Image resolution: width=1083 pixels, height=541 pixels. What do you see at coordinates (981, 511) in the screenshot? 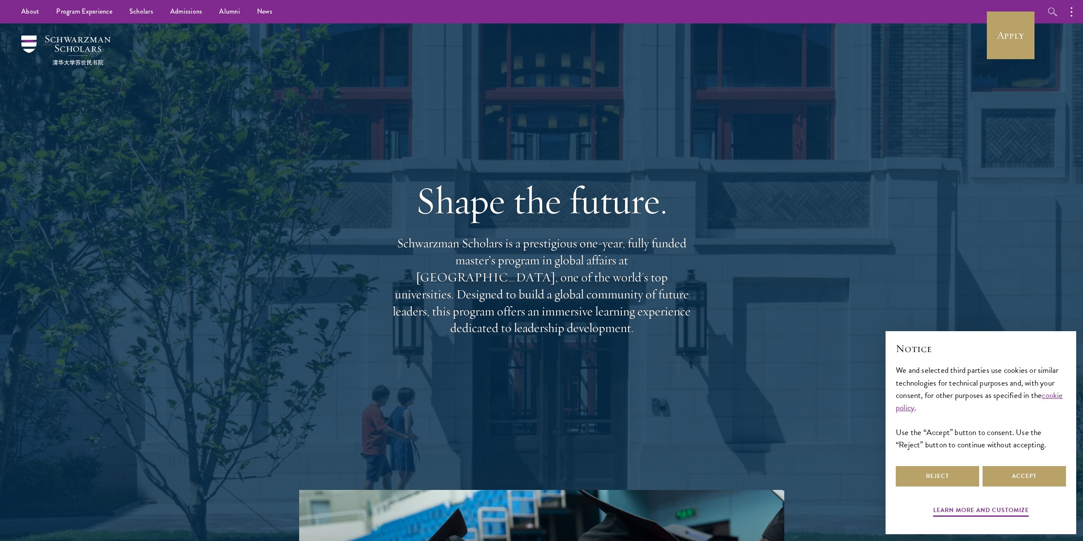
I see `button: Learn more and customize` at bounding box center [981, 511].